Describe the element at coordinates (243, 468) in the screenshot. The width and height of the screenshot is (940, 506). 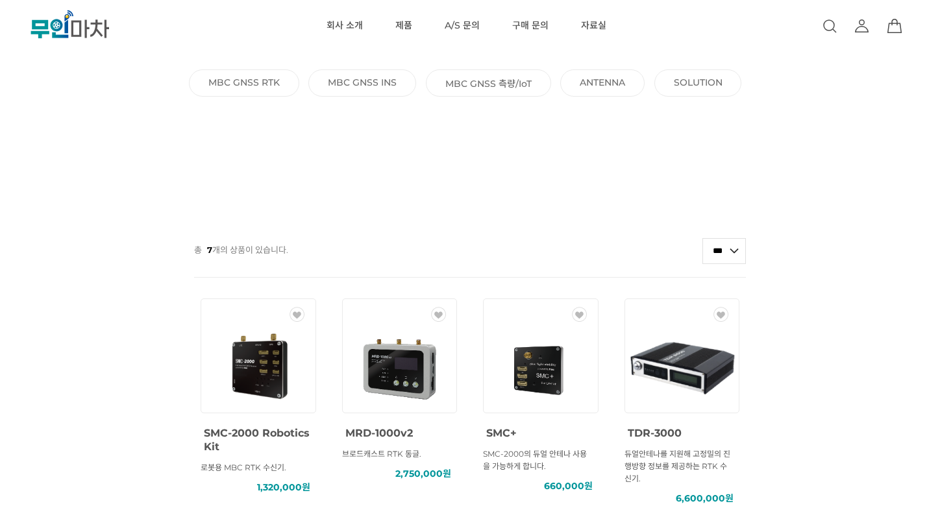
I see `span: 로봇용 MBC RTK 수신기.` at that location.